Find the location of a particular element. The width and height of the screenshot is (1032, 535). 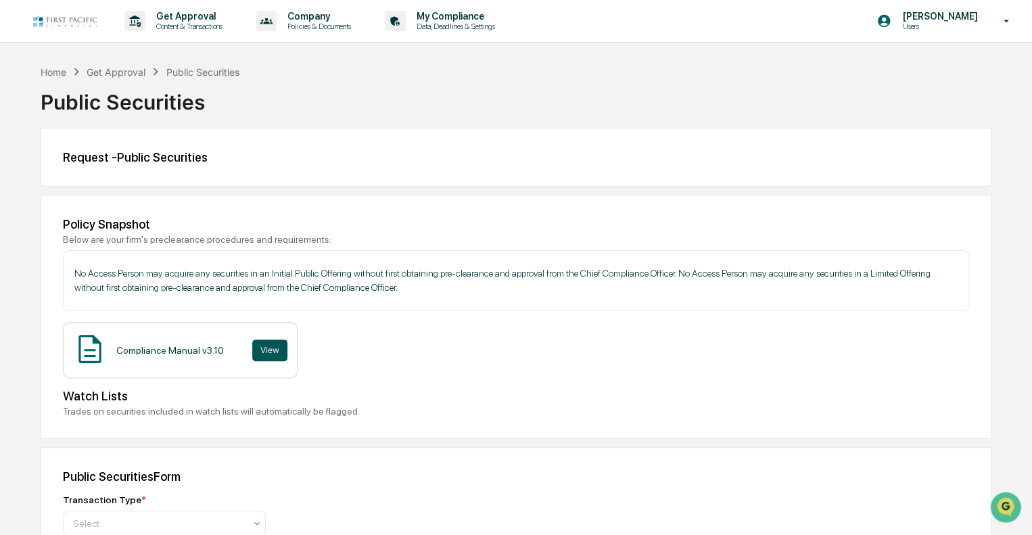

a: 🗄️Attestations is located at coordinates (133, 177).